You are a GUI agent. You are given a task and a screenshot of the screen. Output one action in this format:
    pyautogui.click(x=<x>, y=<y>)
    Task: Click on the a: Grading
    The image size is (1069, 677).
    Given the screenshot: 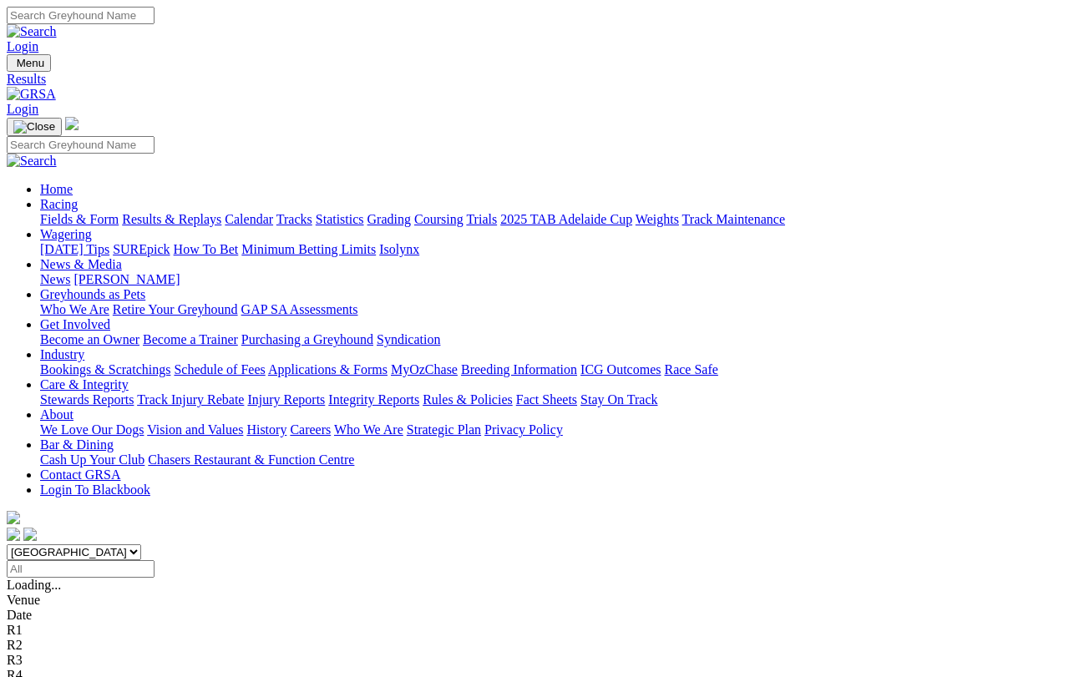 What is the action you would take?
    pyautogui.click(x=389, y=219)
    